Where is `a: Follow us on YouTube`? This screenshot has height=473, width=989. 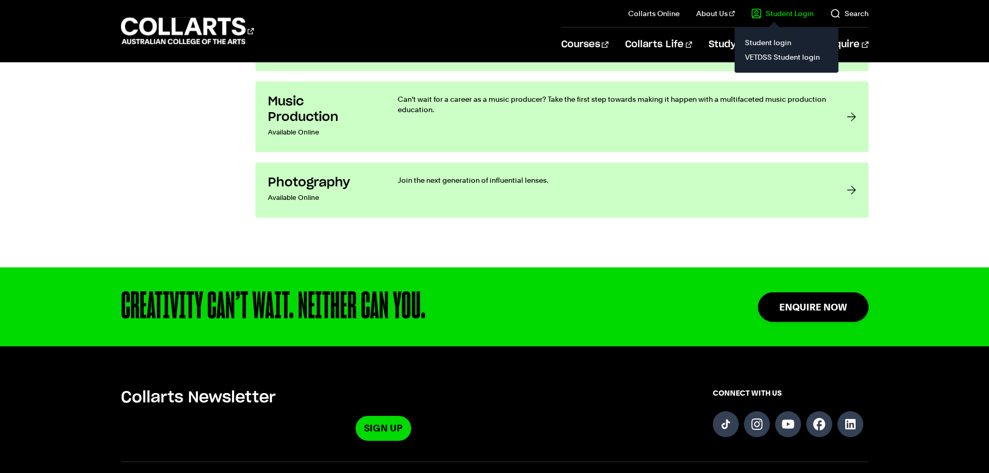 a: Follow us on YouTube is located at coordinates (788, 424).